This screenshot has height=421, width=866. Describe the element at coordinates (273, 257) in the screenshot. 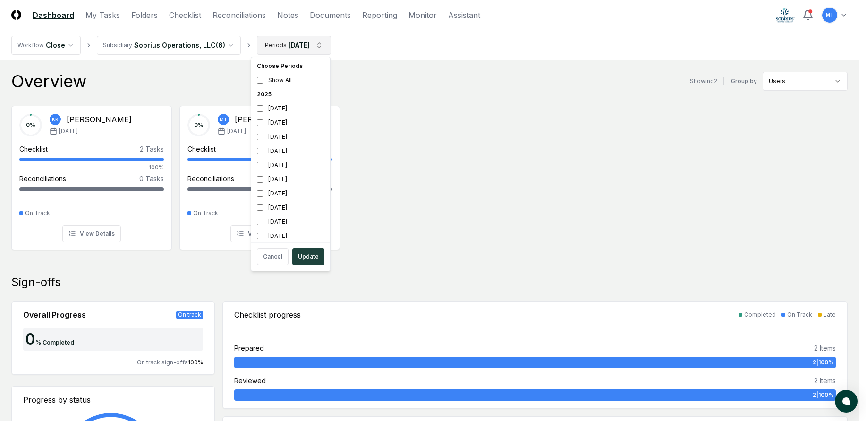

I see `button: Cancel` at that location.